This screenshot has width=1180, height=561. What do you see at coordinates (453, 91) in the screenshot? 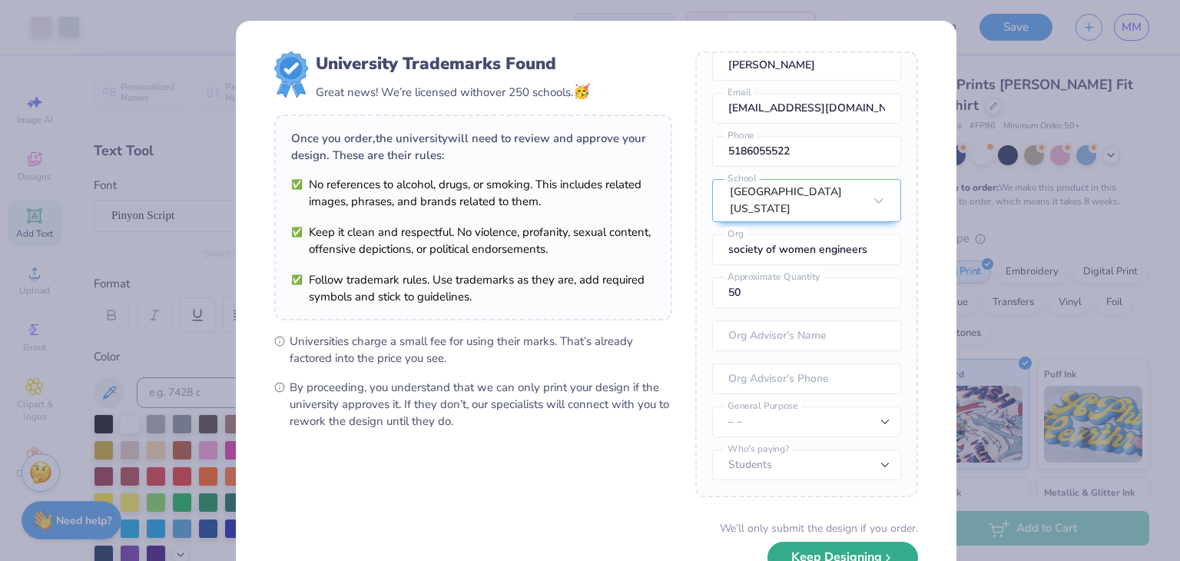
I see `div: Great news! We’re licensed with over 250 schools.` at bounding box center [453, 91].